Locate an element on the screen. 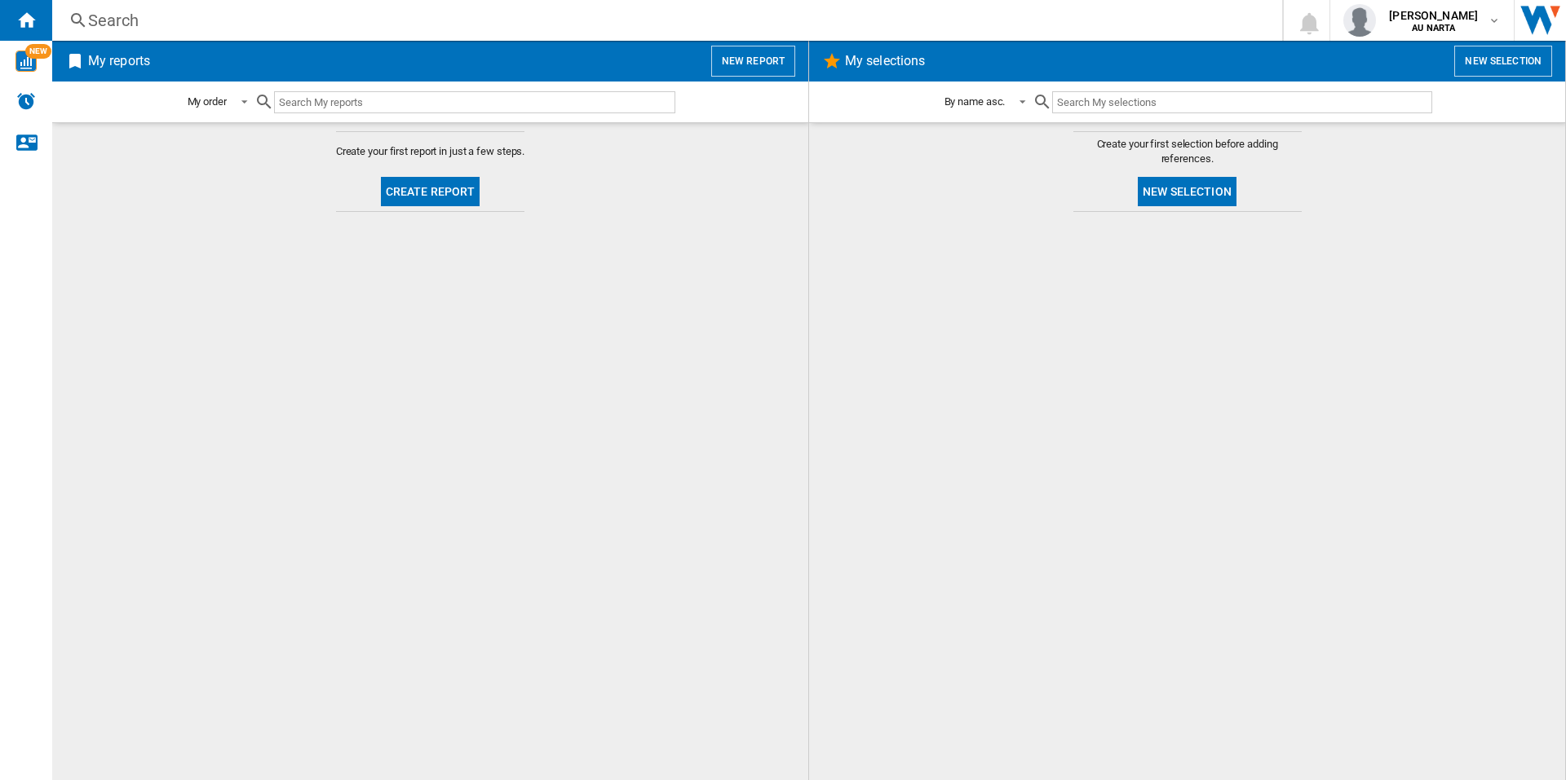  div: My order is located at coordinates (207, 101).